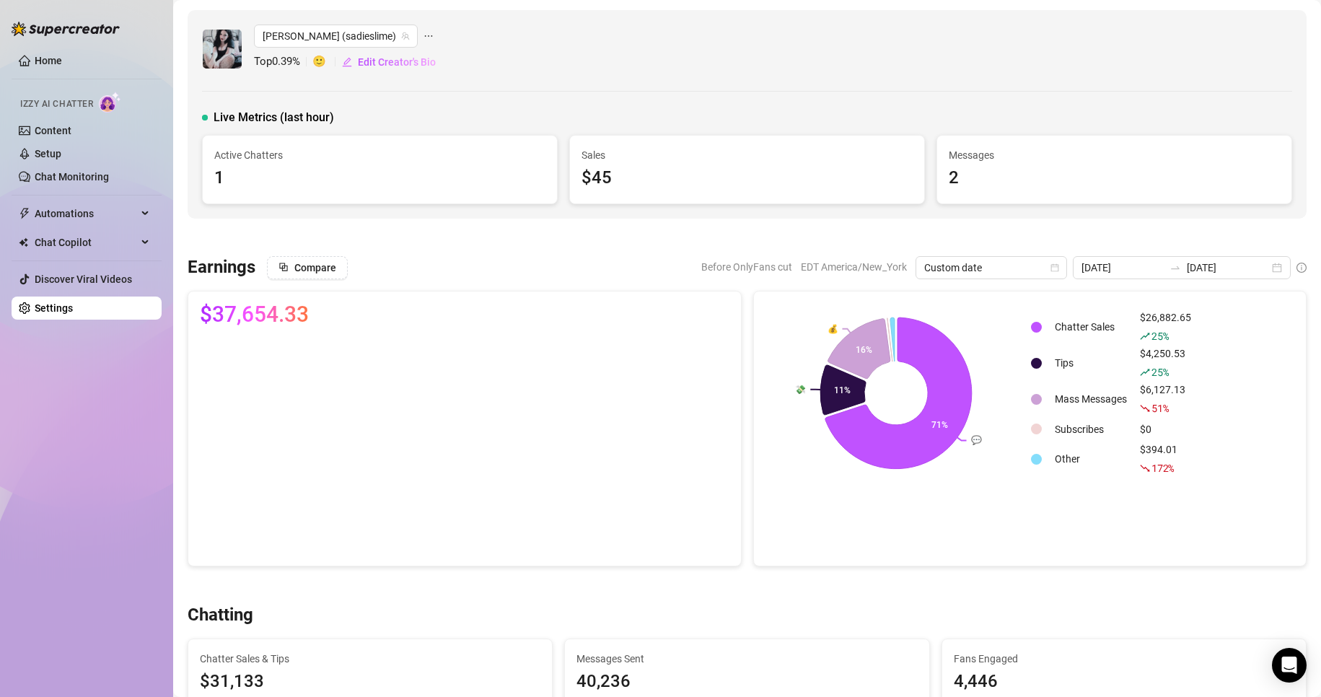 The width and height of the screenshot is (1321, 697). Describe the element at coordinates (991, 268) in the screenshot. I see `span: Custom date` at that location.